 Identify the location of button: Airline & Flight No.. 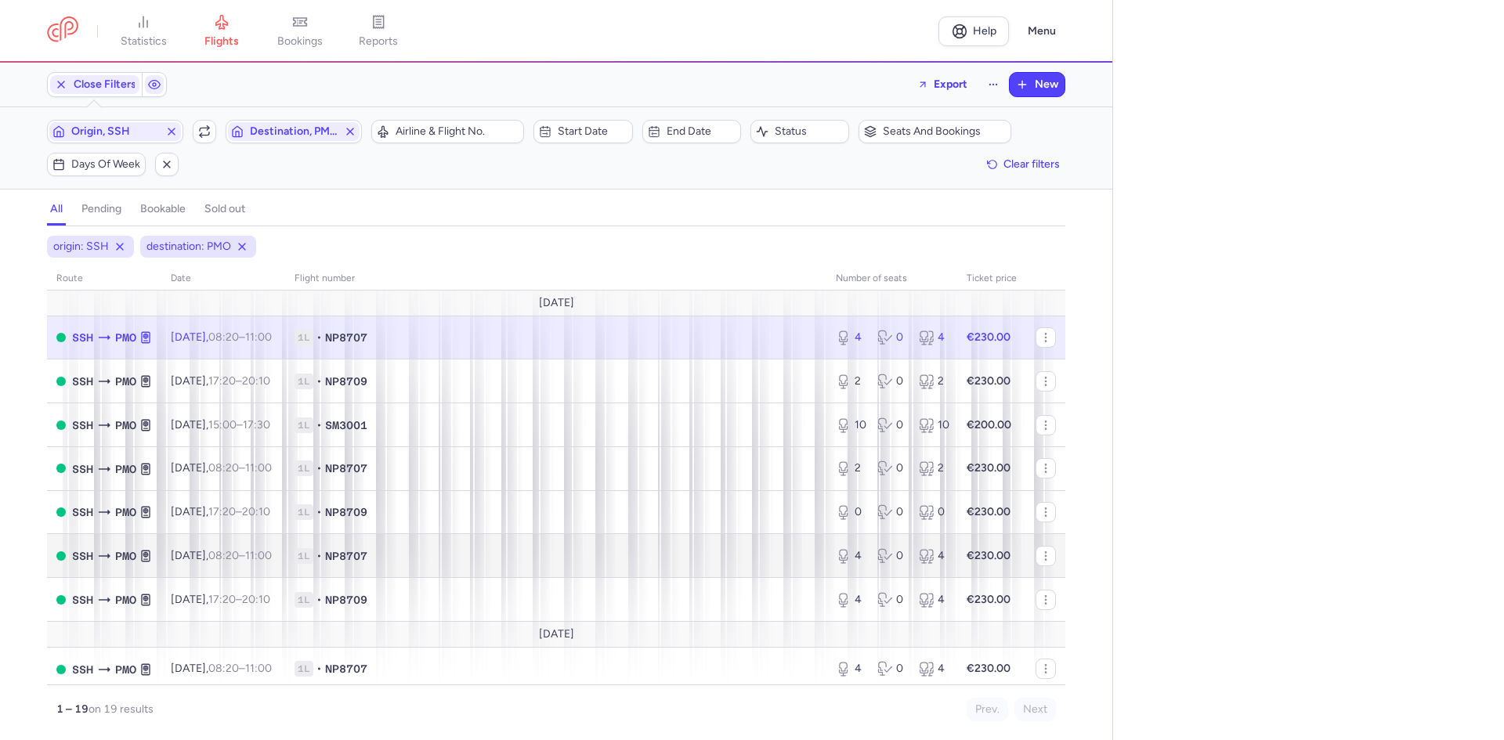
(447, 132).